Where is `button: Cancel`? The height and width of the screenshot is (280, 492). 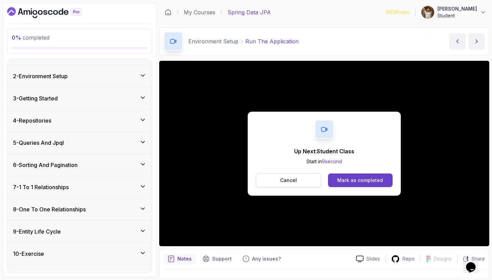
button: Cancel is located at coordinates (289, 181).